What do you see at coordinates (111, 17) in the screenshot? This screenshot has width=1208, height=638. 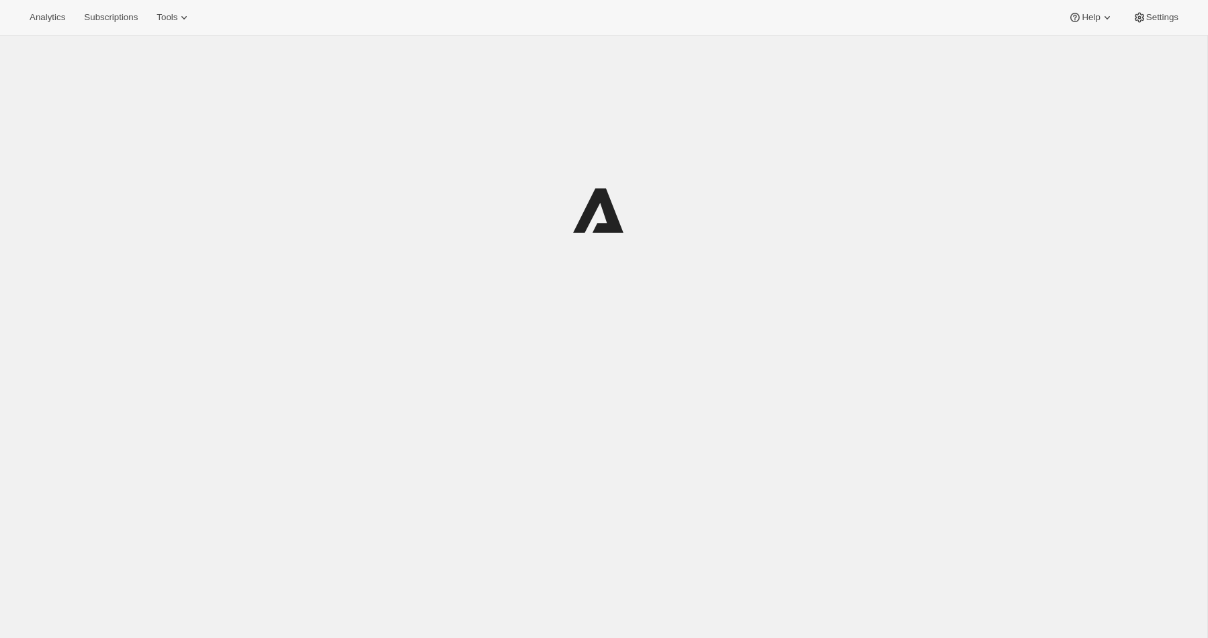 I see `span: Subscriptions` at bounding box center [111, 17].